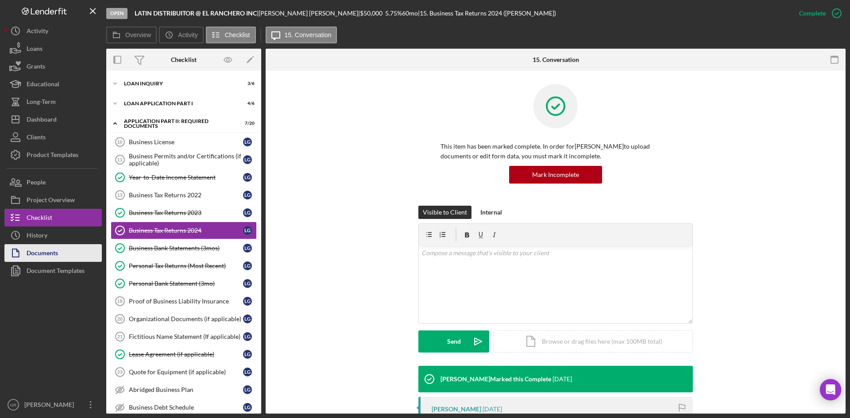  I want to click on a: Business Bank Statements (3mos)LG, so click(184, 248).